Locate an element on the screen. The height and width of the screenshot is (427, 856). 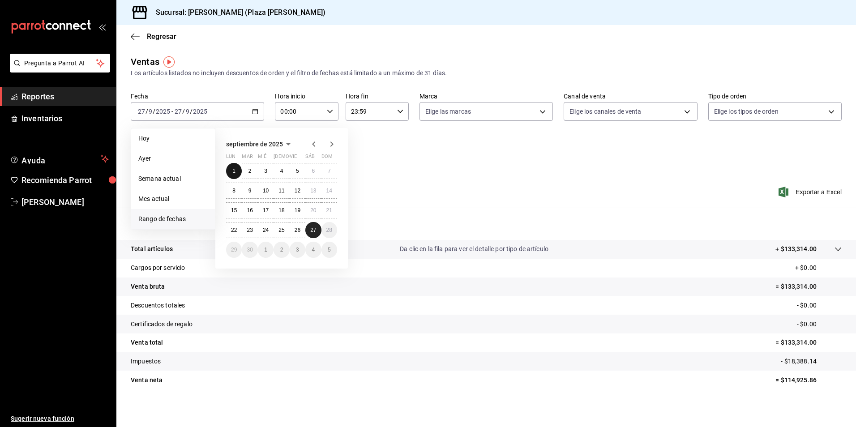
a: Pregunta a Parrot AI is located at coordinates (58, 69).